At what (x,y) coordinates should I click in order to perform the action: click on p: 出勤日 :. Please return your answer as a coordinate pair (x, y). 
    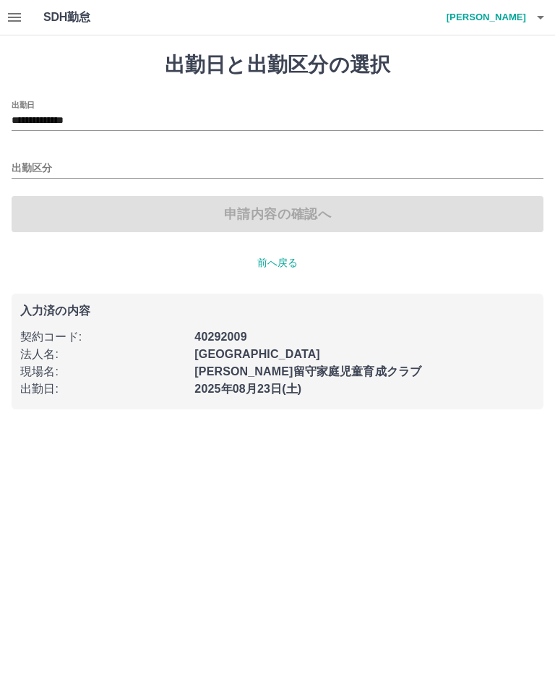
    Looking at the image, I should click on (103, 389).